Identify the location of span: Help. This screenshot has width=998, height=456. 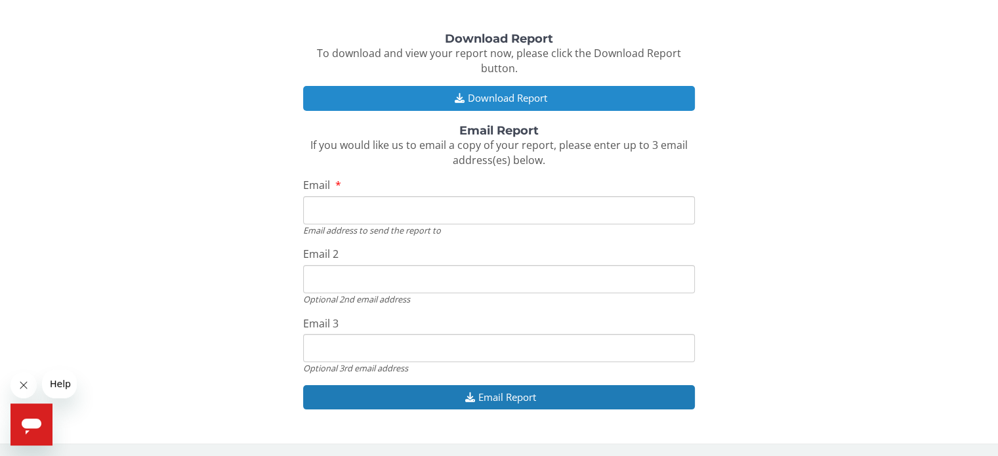
(18, 14).